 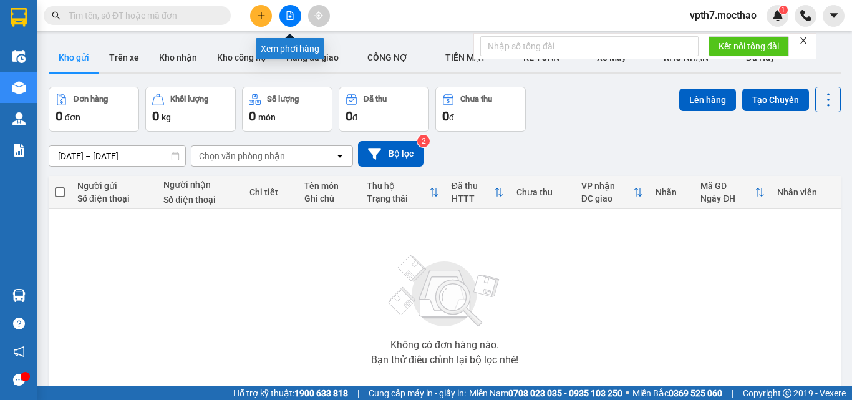 What do you see at coordinates (445, 345) in the screenshot?
I see `div: Không có đơn hàng nào.` at bounding box center [445, 345].